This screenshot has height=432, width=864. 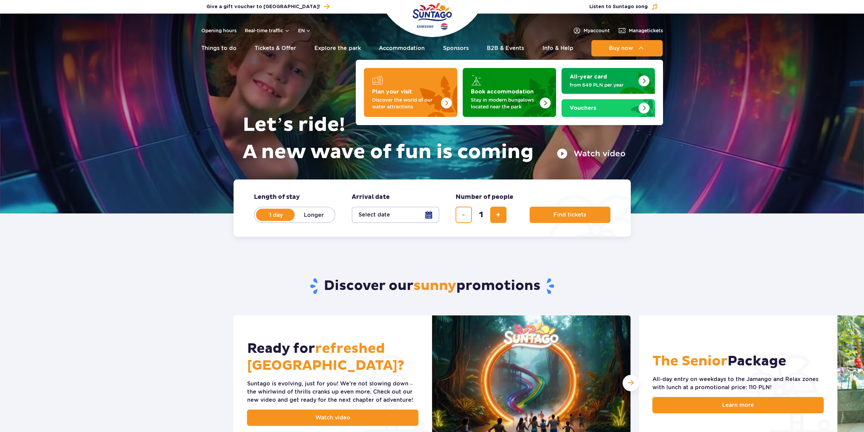 I want to click on label: 1 day, so click(x=276, y=215).